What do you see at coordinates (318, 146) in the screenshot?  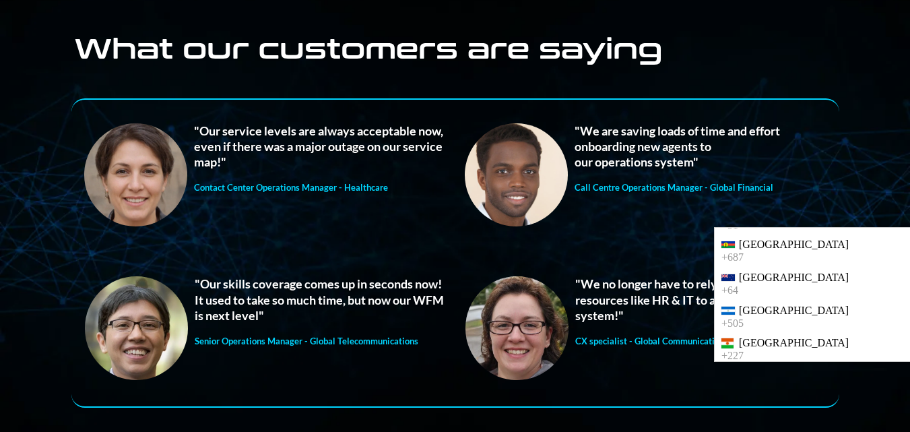 I see `strong: "Our service levels are always acceptable now, even if there was a major outage on our service map!"` at bounding box center [318, 146].